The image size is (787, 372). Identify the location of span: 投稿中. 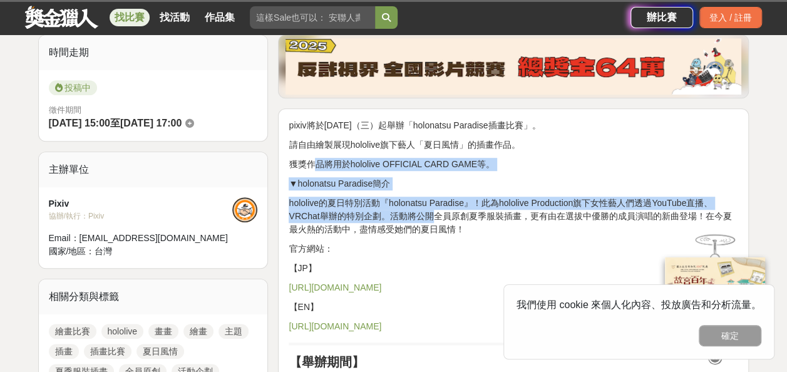
(73, 88).